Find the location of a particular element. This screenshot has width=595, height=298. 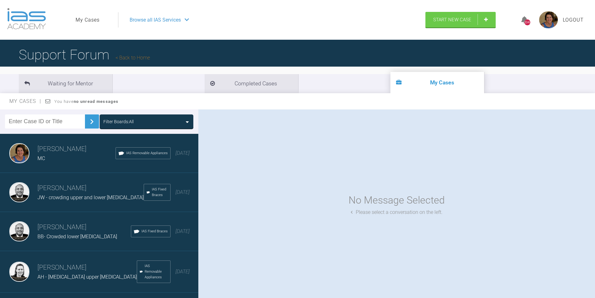

span: Start New Case is located at coordinates (452, 20).